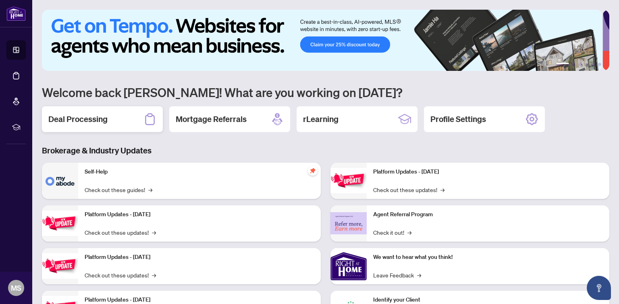 This screenshot has height=304, width=619. What do you see at coordinates (60, 181) in the screenshot?
I see `img: Self-Help` at bounding box center [60, 181].